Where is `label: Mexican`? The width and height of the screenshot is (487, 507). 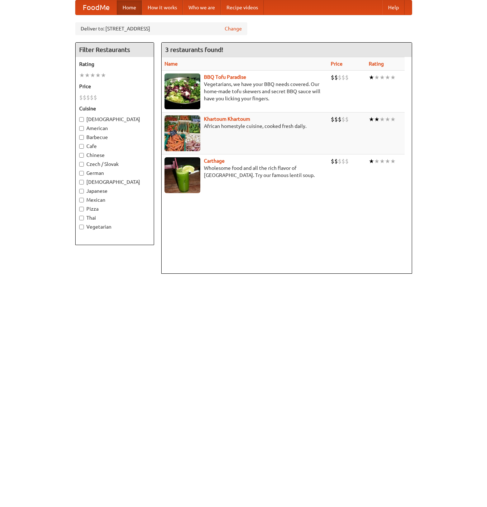
label: Mexican is located at coordinates (115, 200).